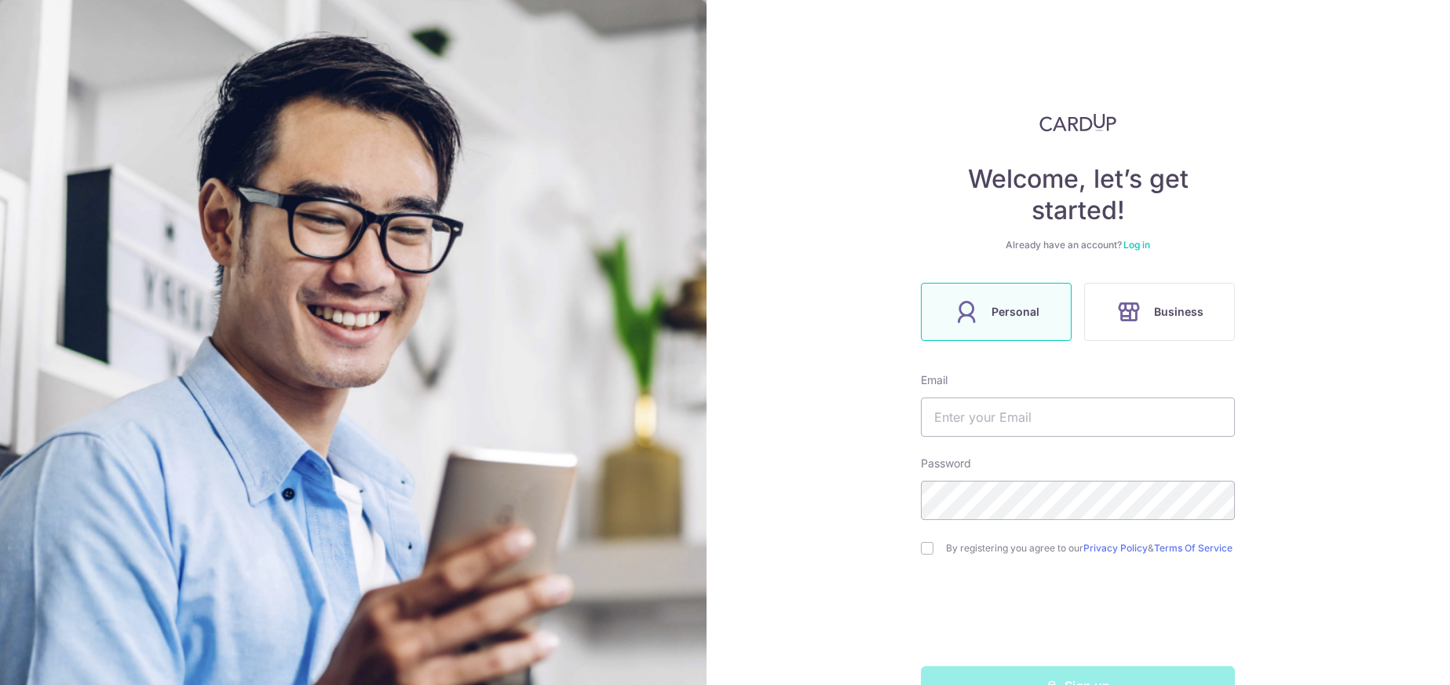 This screenshot has width=1450, height=685. I want to click on label: Password, so click(946, 463).